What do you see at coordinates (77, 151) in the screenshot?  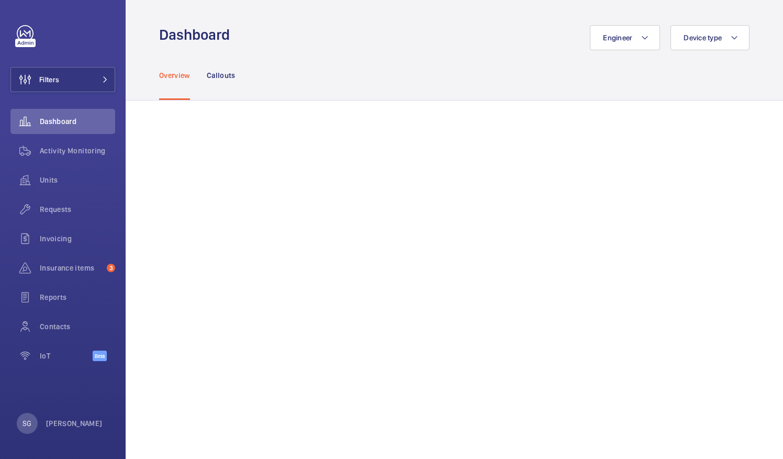 I see `span: Activity Monitoring` at bounding box center [77, 151].